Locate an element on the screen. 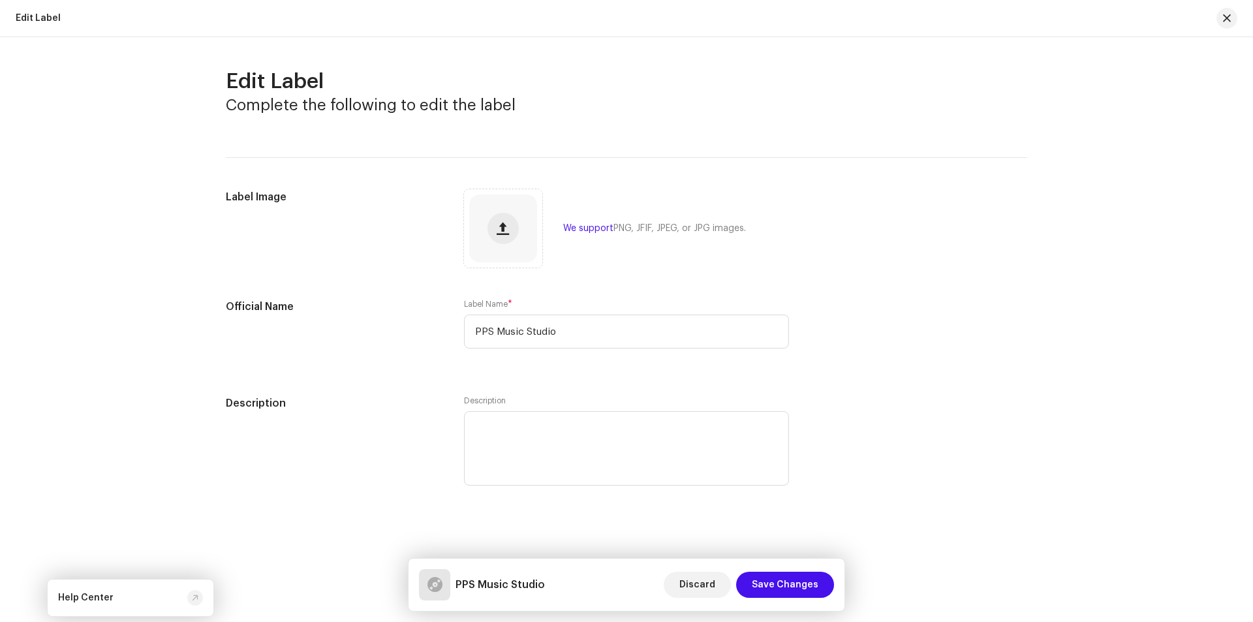 Image resolution: width=1253 pixels, height=622 pixels. span: Discard is located at coordinates (697, 585).